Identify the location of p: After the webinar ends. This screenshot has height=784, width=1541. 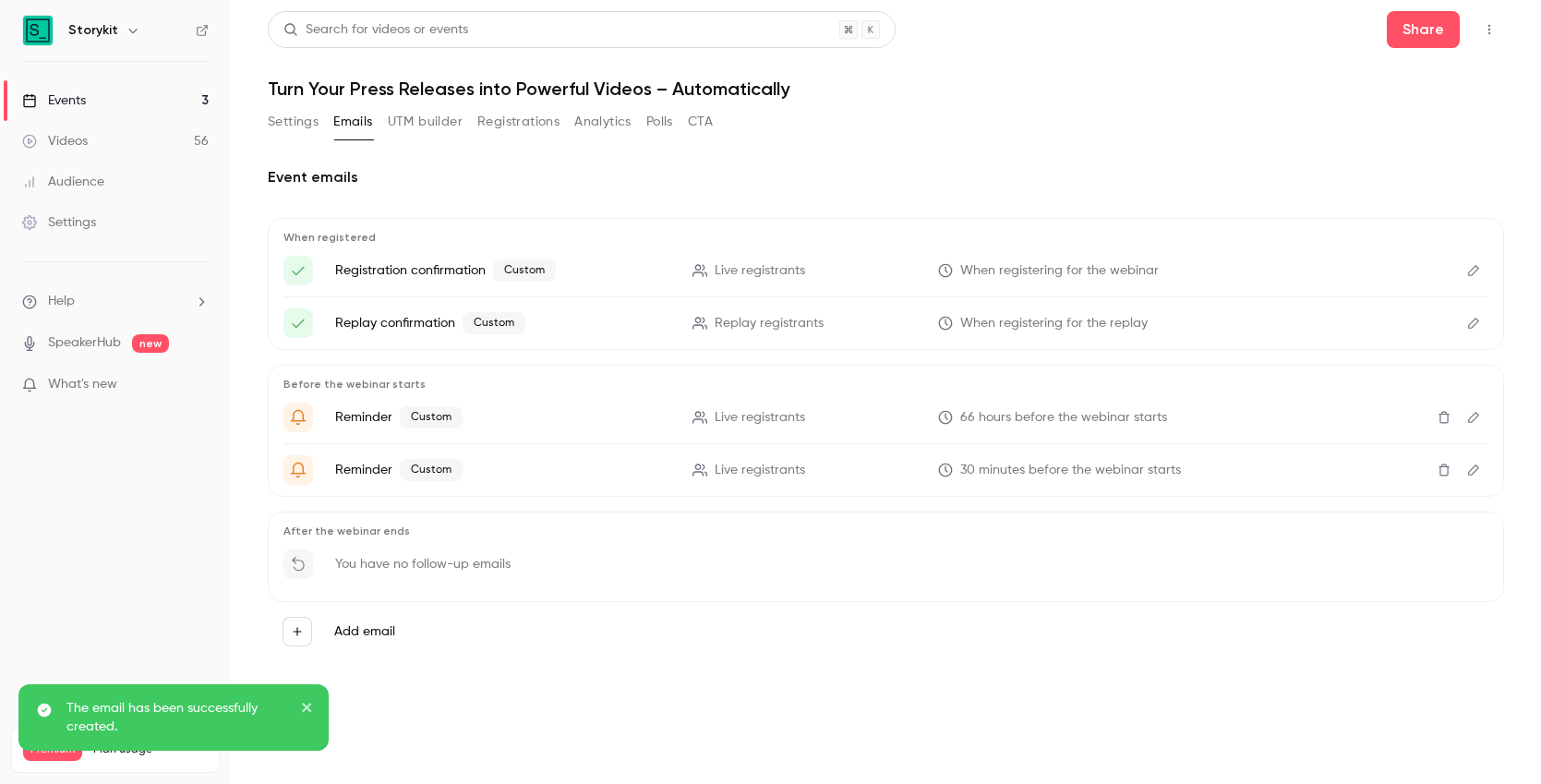
(885, 531).